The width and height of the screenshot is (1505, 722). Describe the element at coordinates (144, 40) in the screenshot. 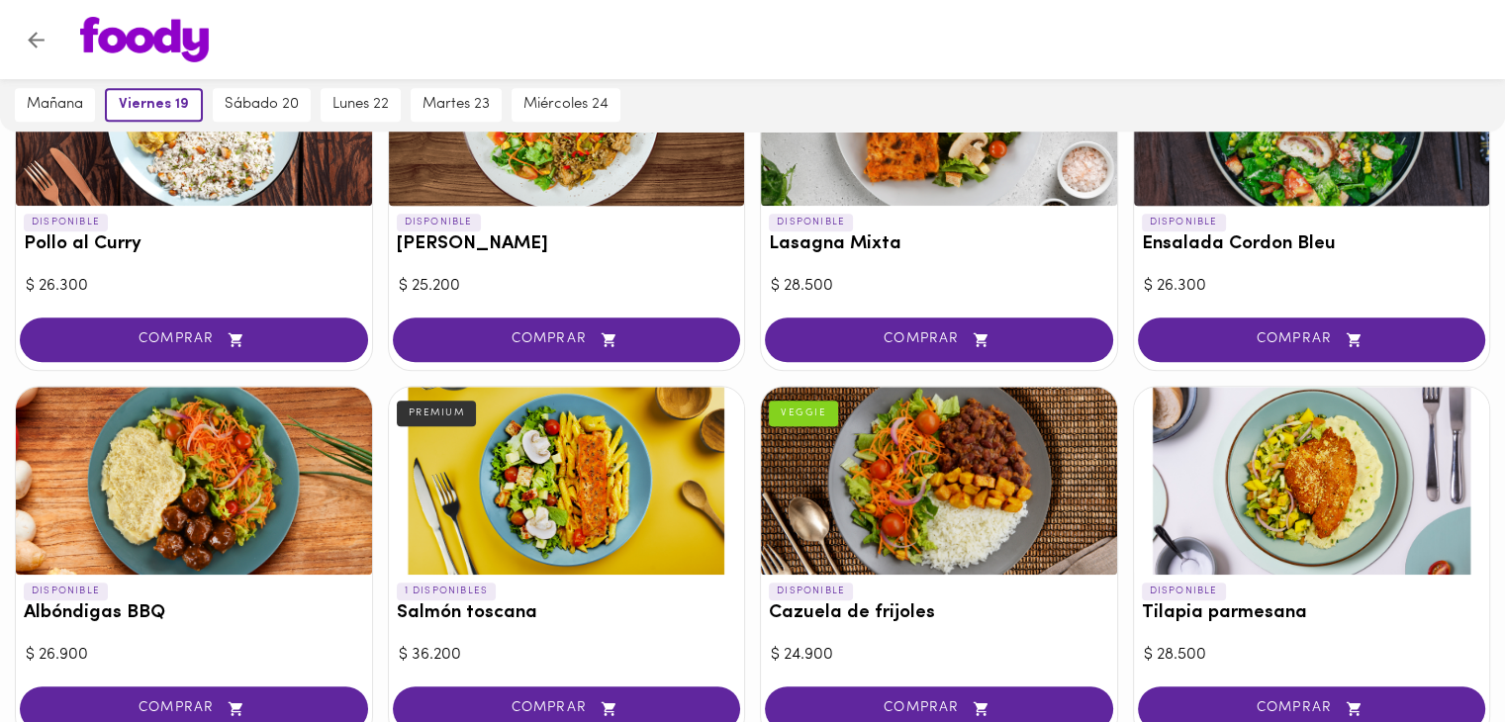

I see `img: logo.png` at that location.